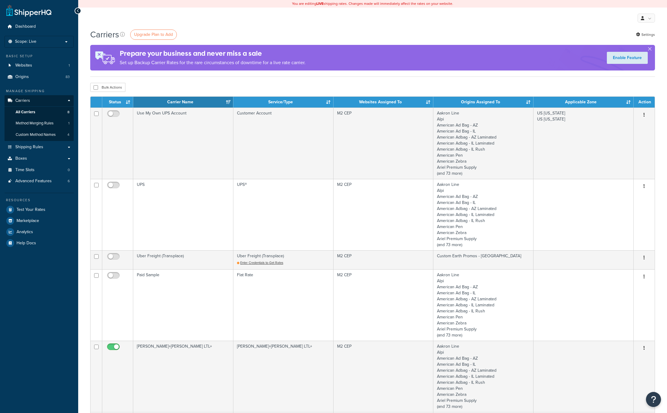  I want to click on span: Upgrade Plan to Add, so click(153, 34).